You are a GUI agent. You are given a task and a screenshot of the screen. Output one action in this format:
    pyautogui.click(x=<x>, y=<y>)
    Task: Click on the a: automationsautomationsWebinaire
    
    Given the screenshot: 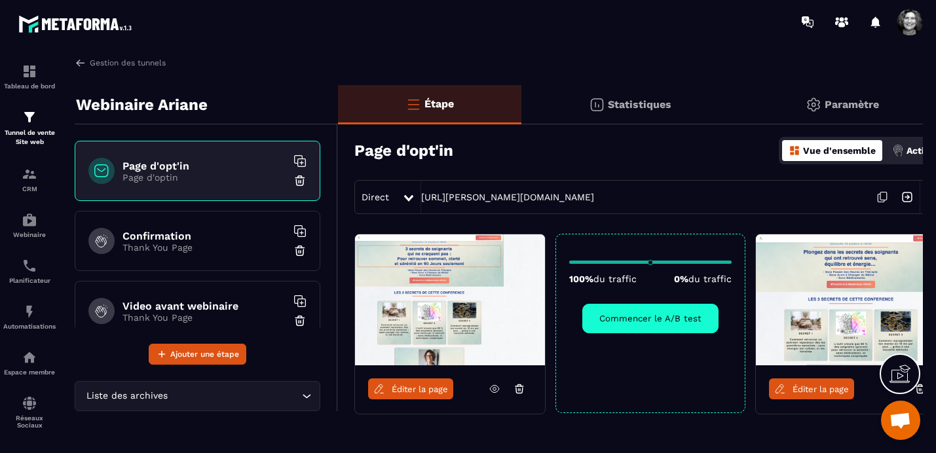 What is the action you would take?
    pyautogui.click(x=29, y=225)
    